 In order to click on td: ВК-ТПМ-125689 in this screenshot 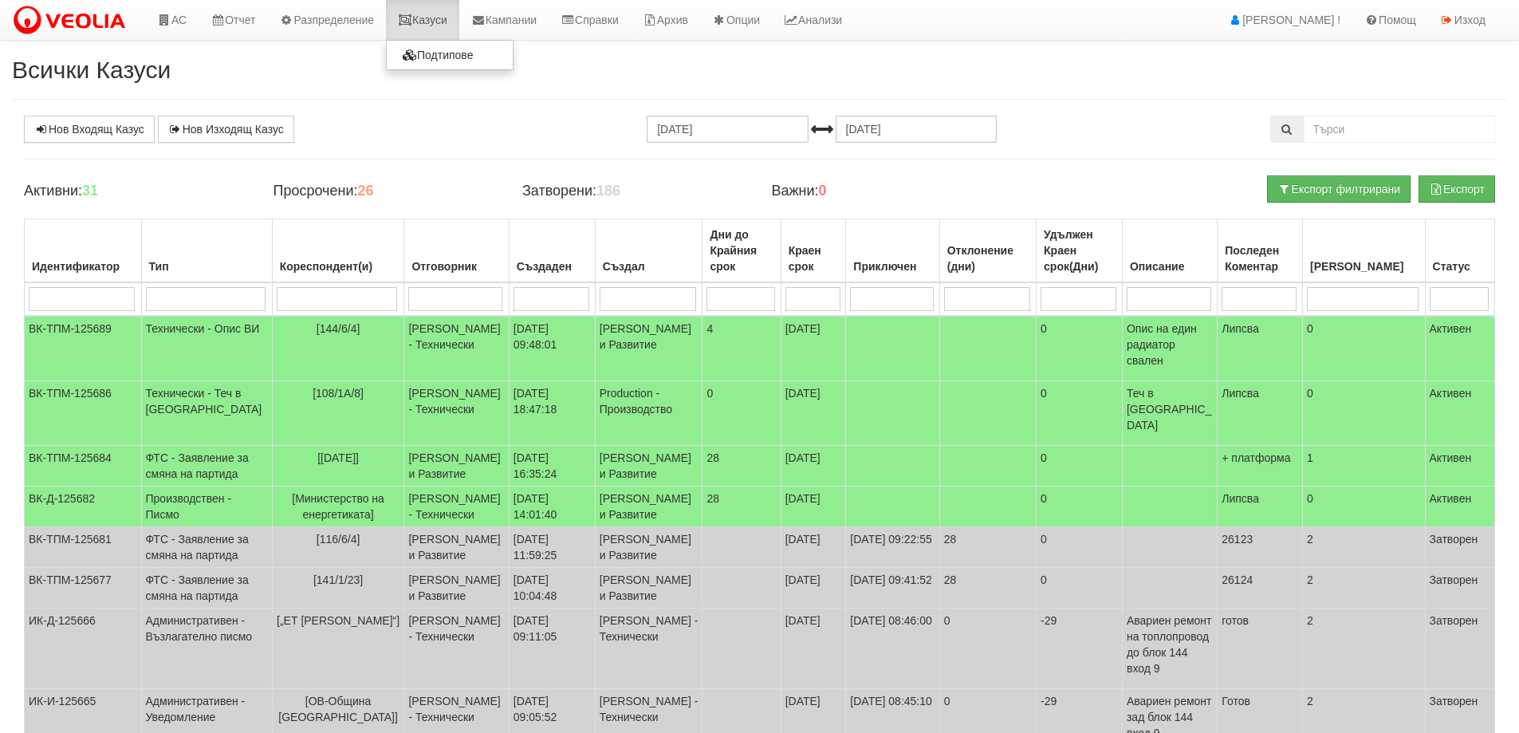, I will do `click(83, 348)`.